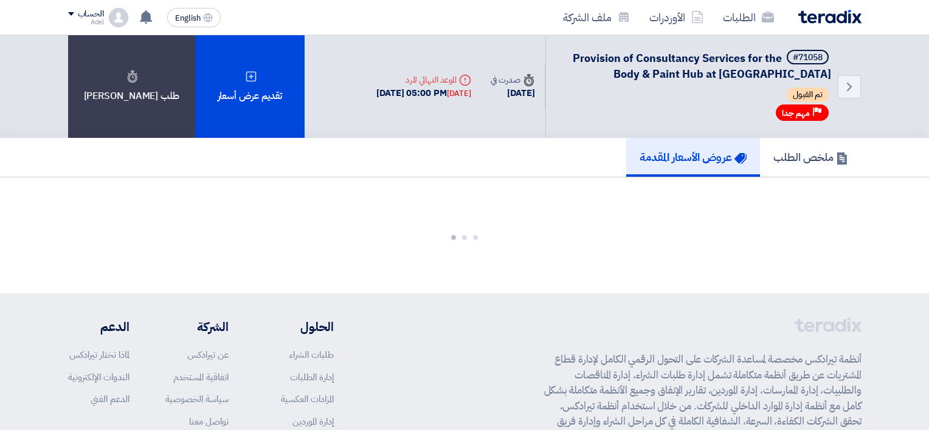 The width and height of the screenshot is (929, 430). I want to click on li: الحلول, so click(299, 327).